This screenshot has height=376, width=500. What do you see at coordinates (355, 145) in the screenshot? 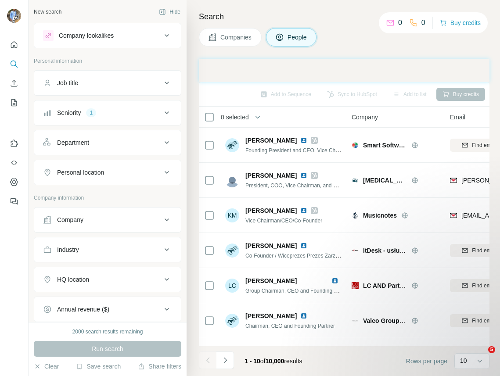
I see `img: Logo of Smart Software` at bounding box center [355, 145].